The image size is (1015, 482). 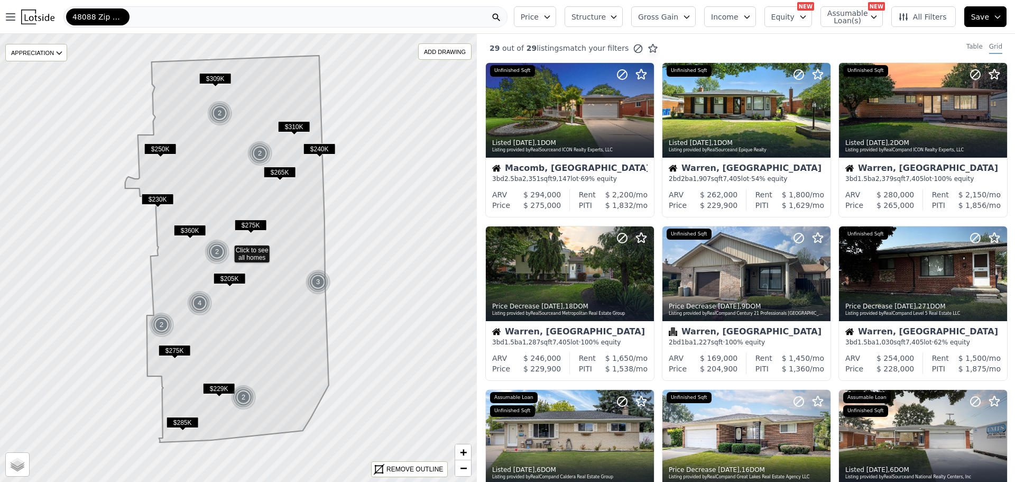 I want to click on div: Price Decrease , 271 DOM, so click(x=924, y=306).